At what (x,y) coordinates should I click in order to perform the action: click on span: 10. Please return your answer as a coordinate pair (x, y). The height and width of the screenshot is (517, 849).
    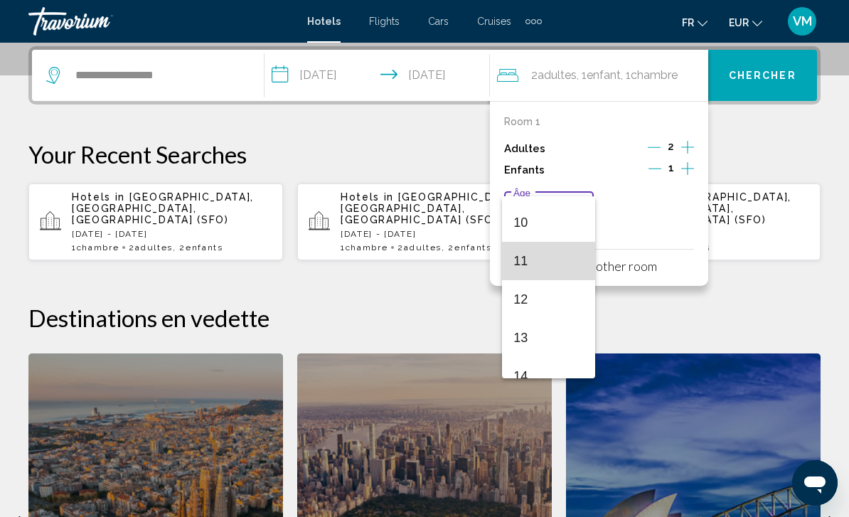
    Looking at the image, I should click on (548, 223).